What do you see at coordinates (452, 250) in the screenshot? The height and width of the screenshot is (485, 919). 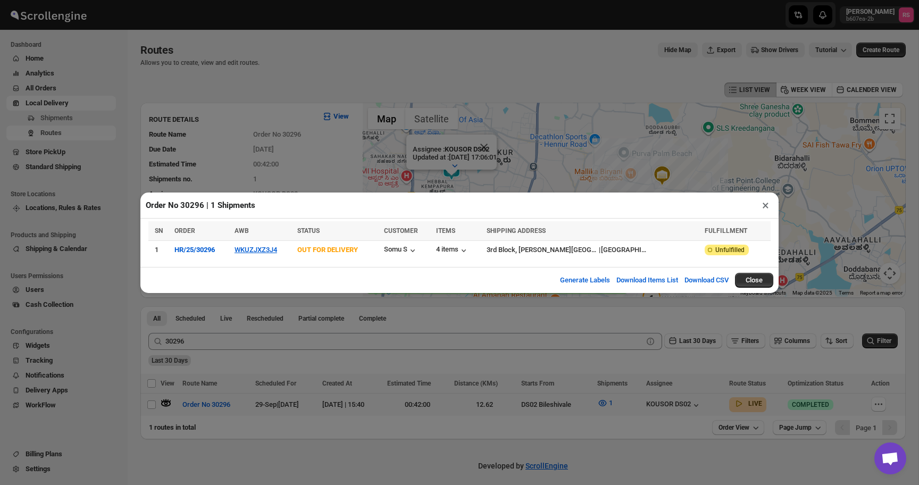 I see `div: 4 items` at bounding box center [452, 250].